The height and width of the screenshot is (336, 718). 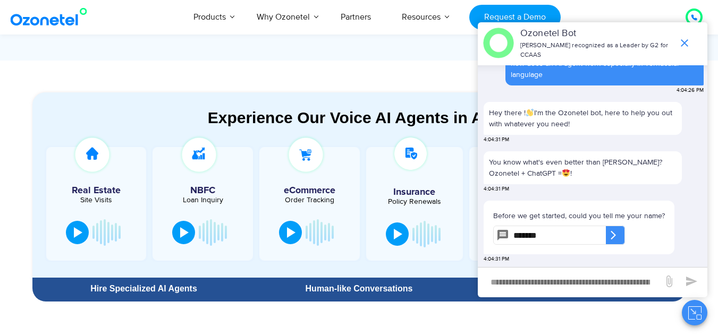 I want to click on div: new-msg-input, so click(x=570, y=283).